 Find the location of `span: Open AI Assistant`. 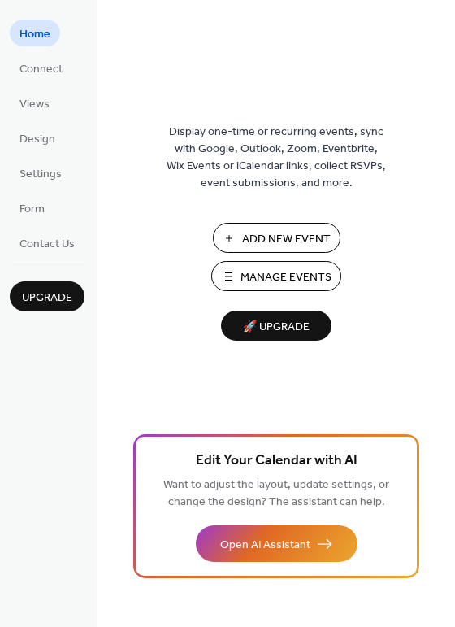

span: Open AI Assistant is located at coordinates (265, 545).